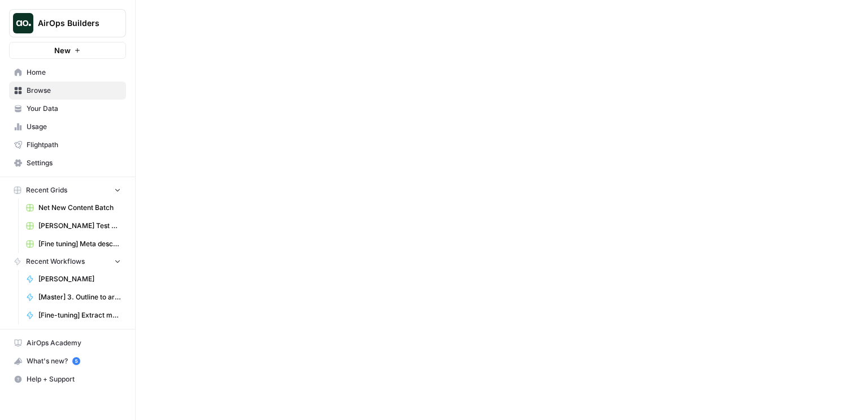  I want to click on a: Browse, so click(67, 90).